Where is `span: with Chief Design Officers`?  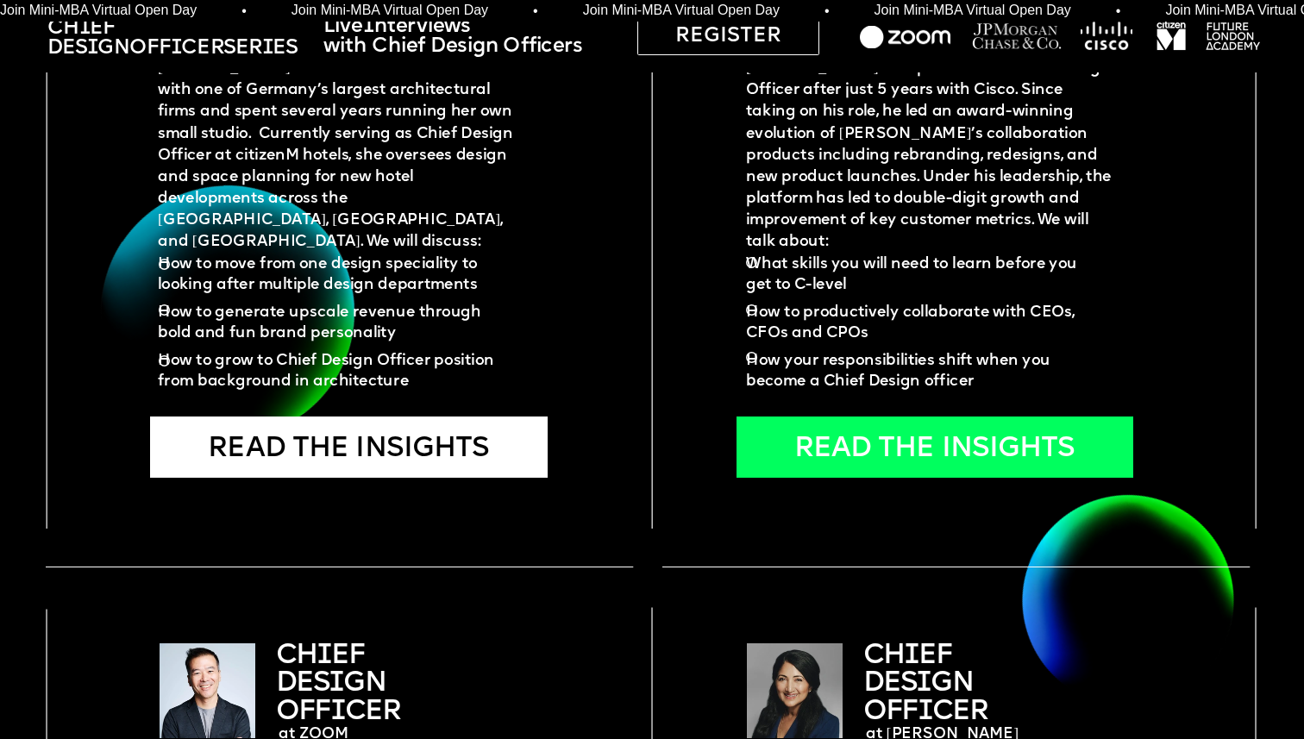 span: with Chief Design Officers is located at coordinates (453, 47).